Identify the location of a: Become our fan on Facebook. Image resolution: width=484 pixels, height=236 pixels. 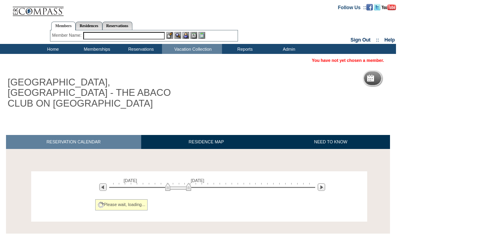
(370, 7).